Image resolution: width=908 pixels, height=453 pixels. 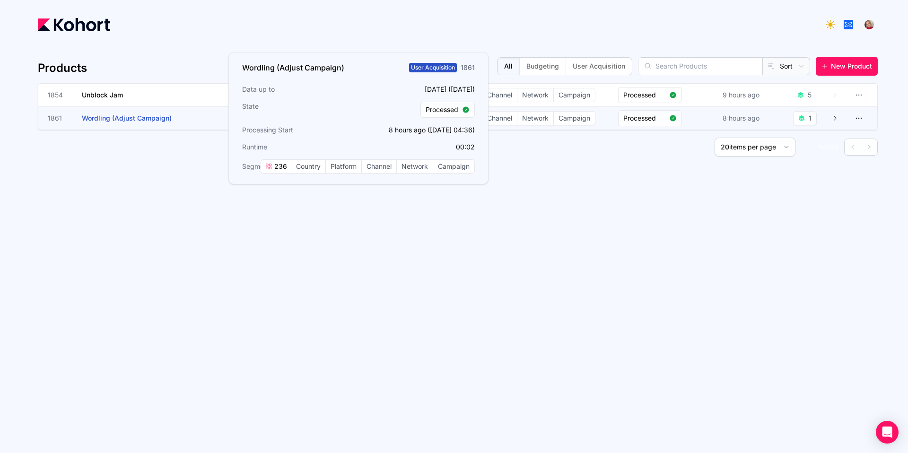 What do you see at coordinates (755, 147) in the screenshot?
I see `button: 20items per page` at bounding box center [755, 147].